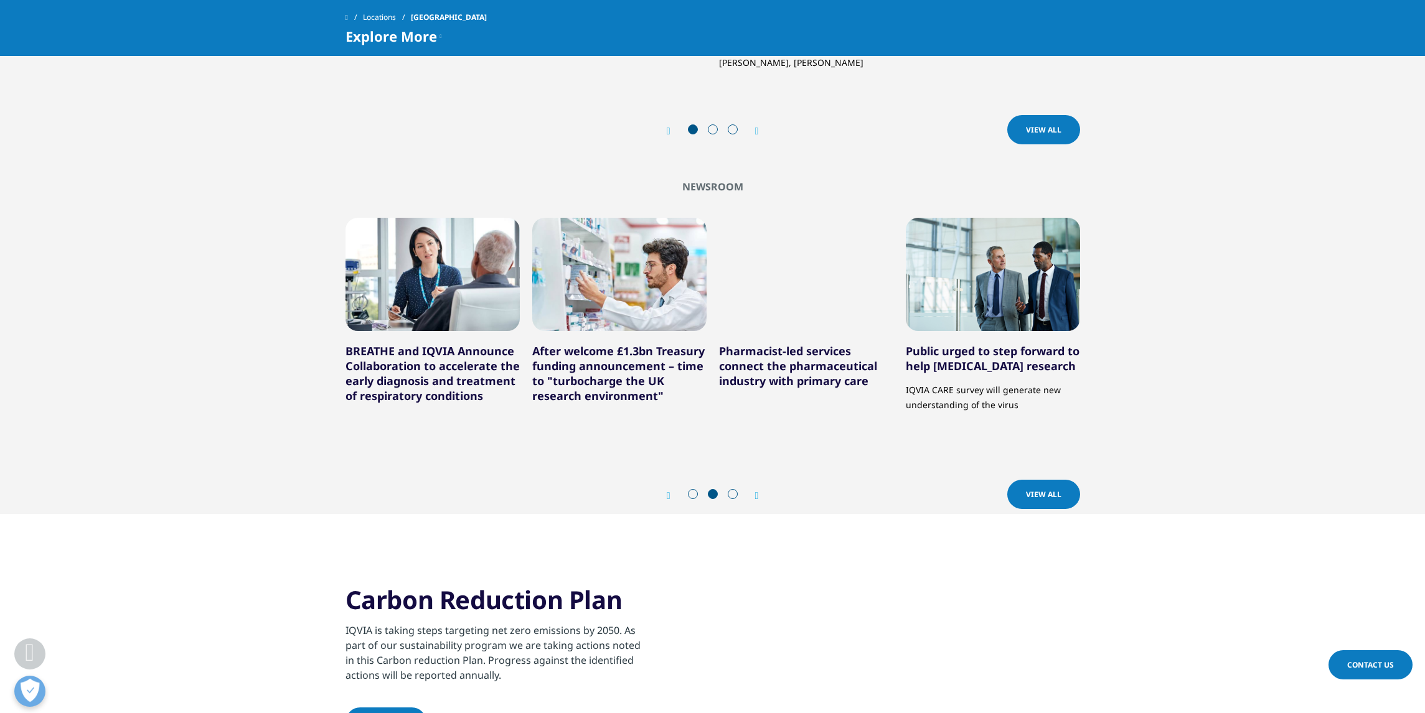 This screenshot has width=1425, height=713. Describe the element at coordinates (713, 187) in the screenshot. I see `h2: Newsroom` at that location.